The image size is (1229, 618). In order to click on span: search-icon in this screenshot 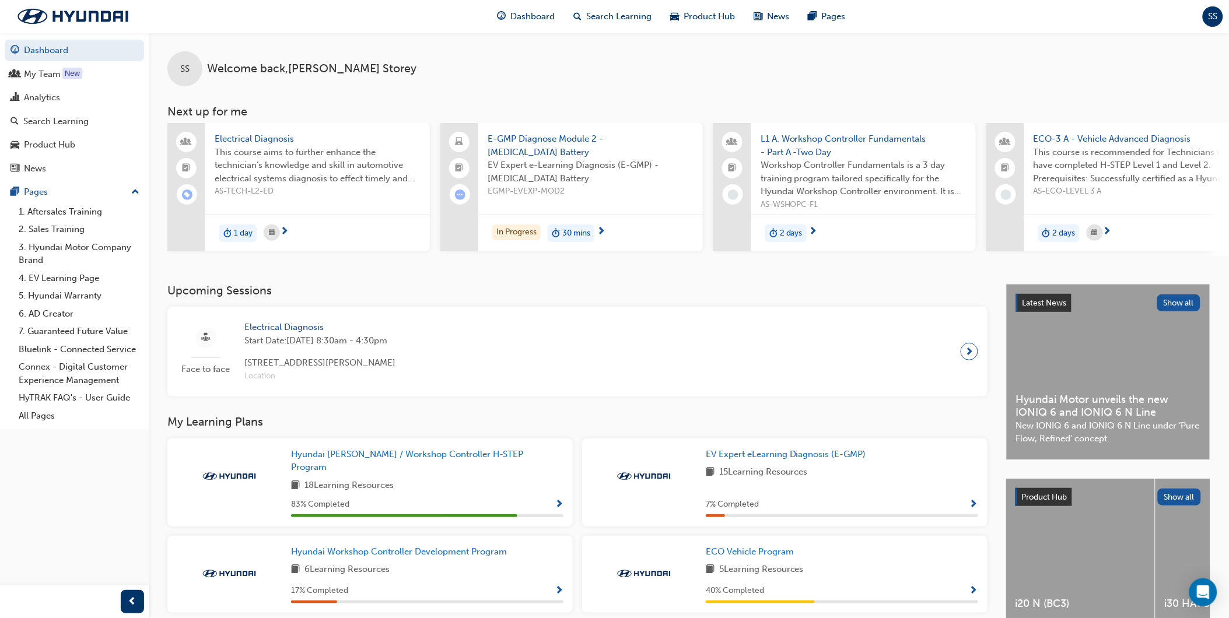, I will do `click(578, 16)`.